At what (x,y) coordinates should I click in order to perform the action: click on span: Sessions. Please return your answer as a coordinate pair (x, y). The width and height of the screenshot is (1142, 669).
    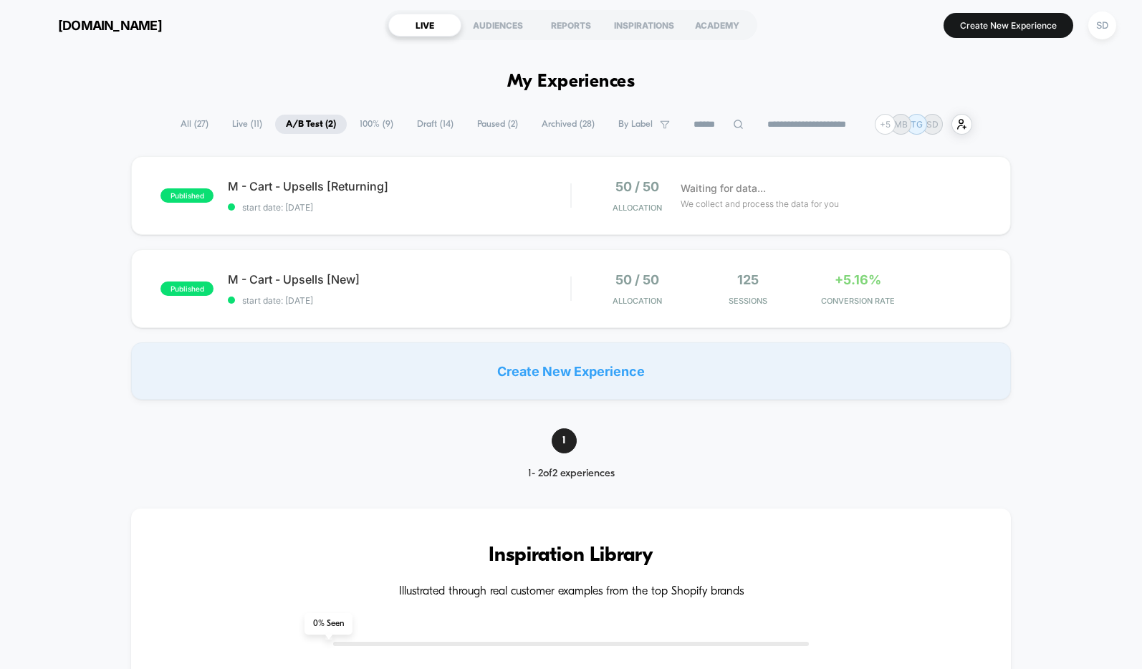
    Looking at the image, I should click on (748, 301).